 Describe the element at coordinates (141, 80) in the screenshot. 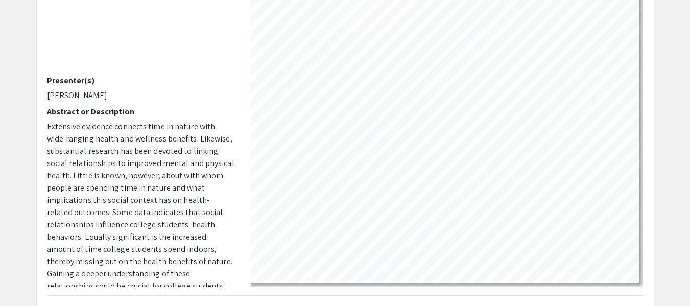

I see `h2: Presenter(s)` at that location.